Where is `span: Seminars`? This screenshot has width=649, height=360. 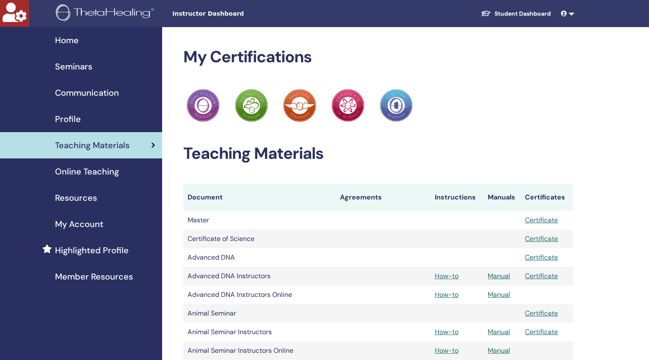 span: Seminars is located at coordinates (74, 67).